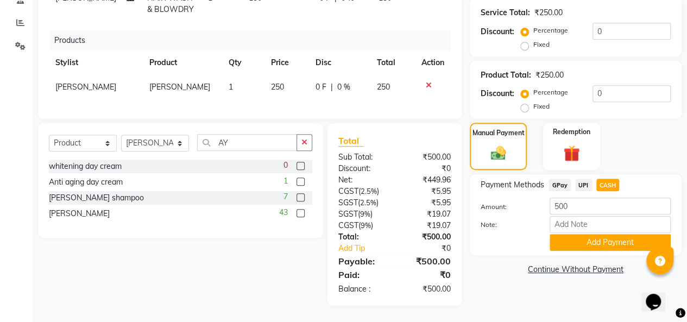  What do you see at coordinates (254, 40) in the screenshot?
I see `div: Products` at bounding box center [254, 40].